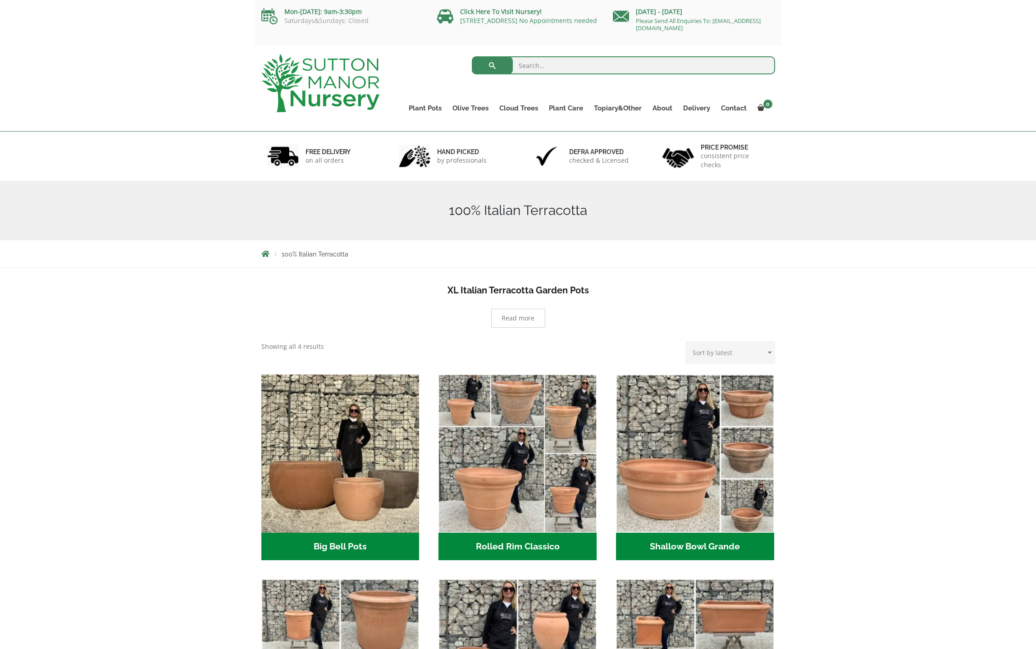  Describe the element at coordinates (328, 160) in the screenshot. I see `p: on all orders` at that location.